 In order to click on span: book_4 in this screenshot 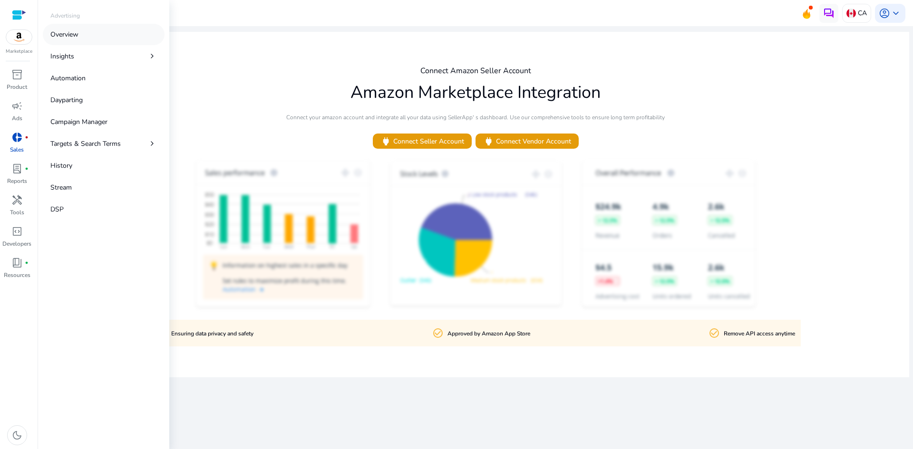, I will do `click(17, 263)`.